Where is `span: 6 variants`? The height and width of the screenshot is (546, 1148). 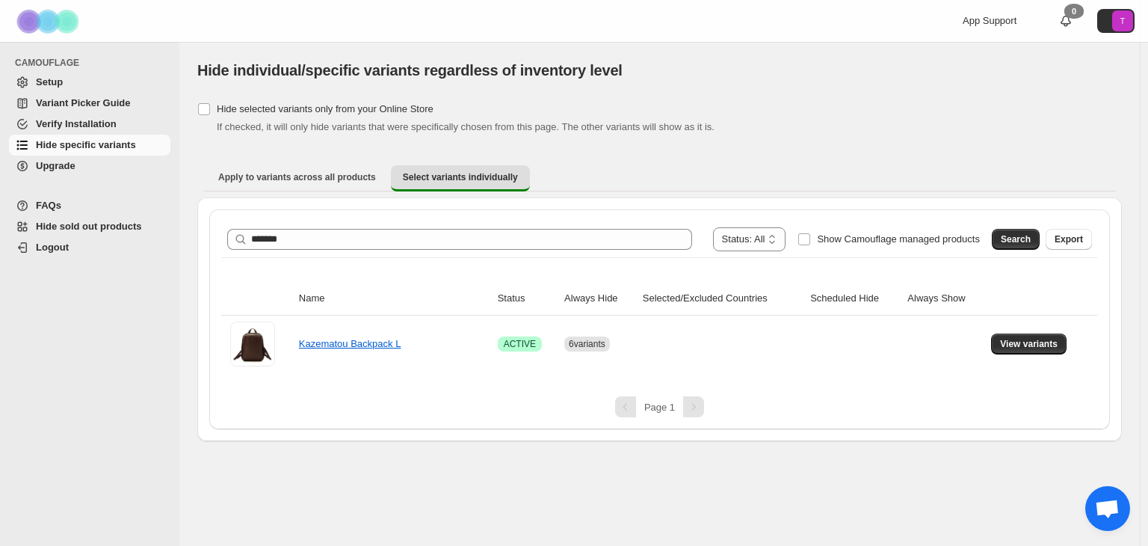 span: 6 variants is located at coordinates (587, 344).